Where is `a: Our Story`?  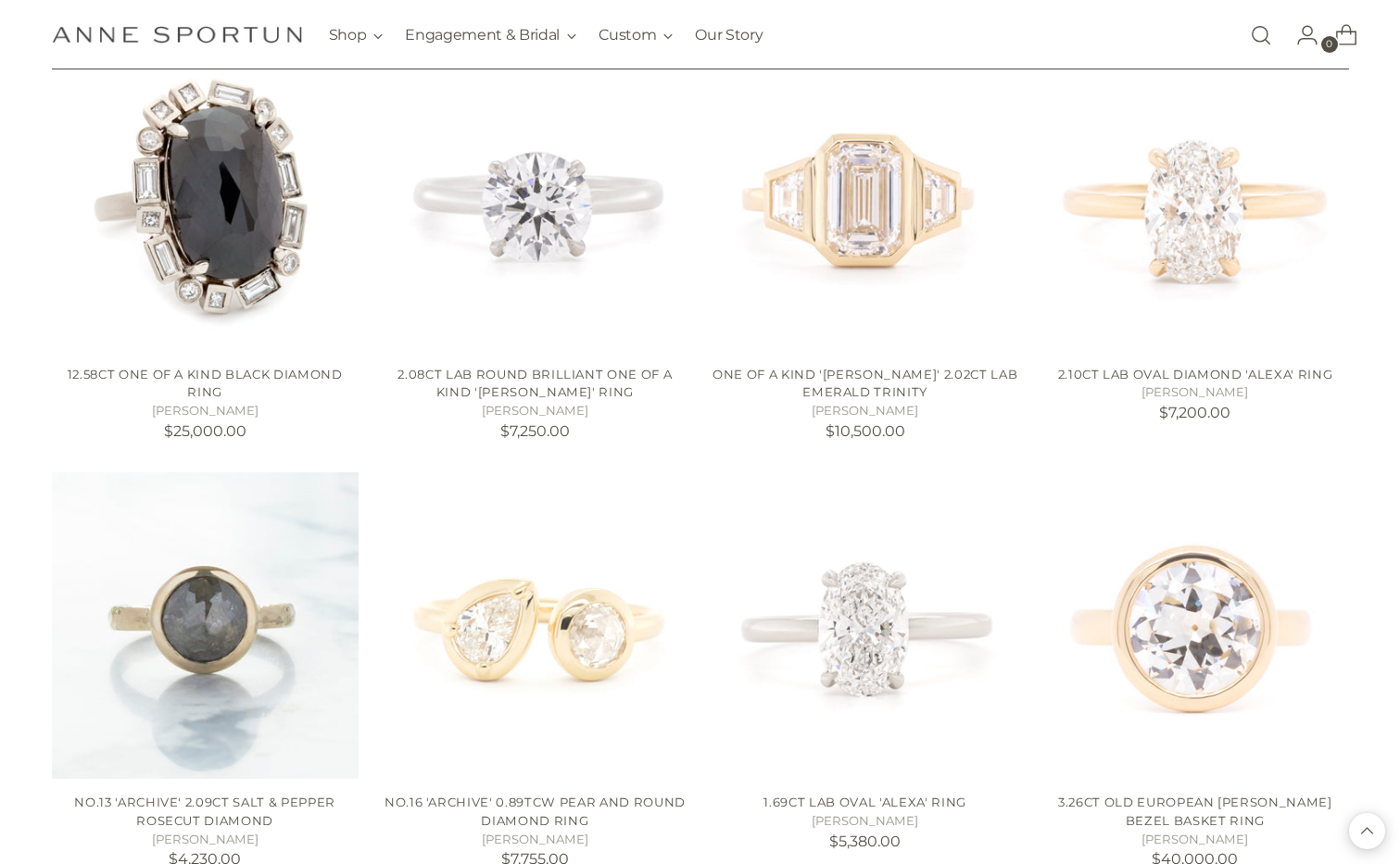 a: Our Story is located at coordinates (728, 35).